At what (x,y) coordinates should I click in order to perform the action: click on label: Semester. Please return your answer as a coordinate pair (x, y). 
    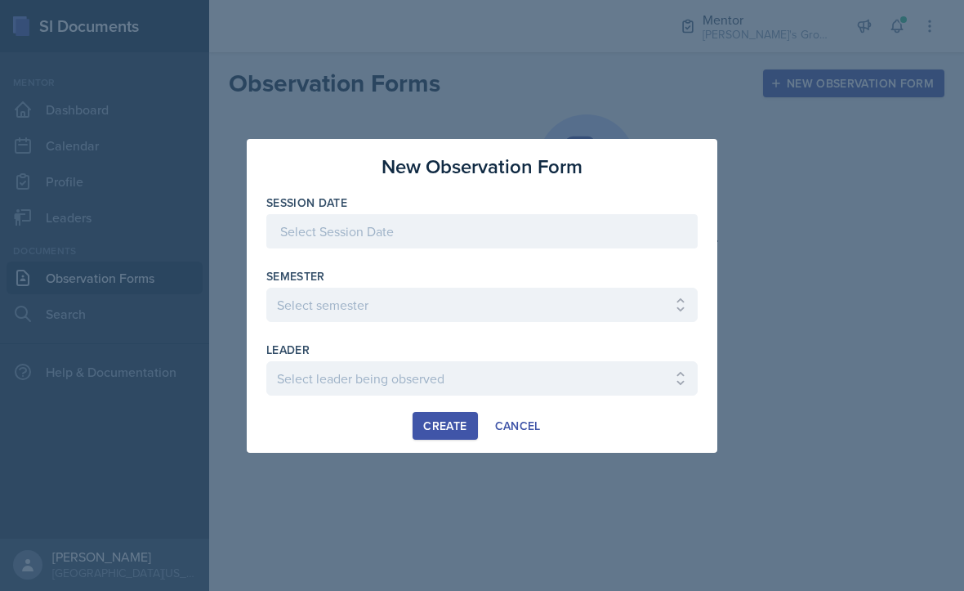
    Looking at the image, I should click on (296, 276).